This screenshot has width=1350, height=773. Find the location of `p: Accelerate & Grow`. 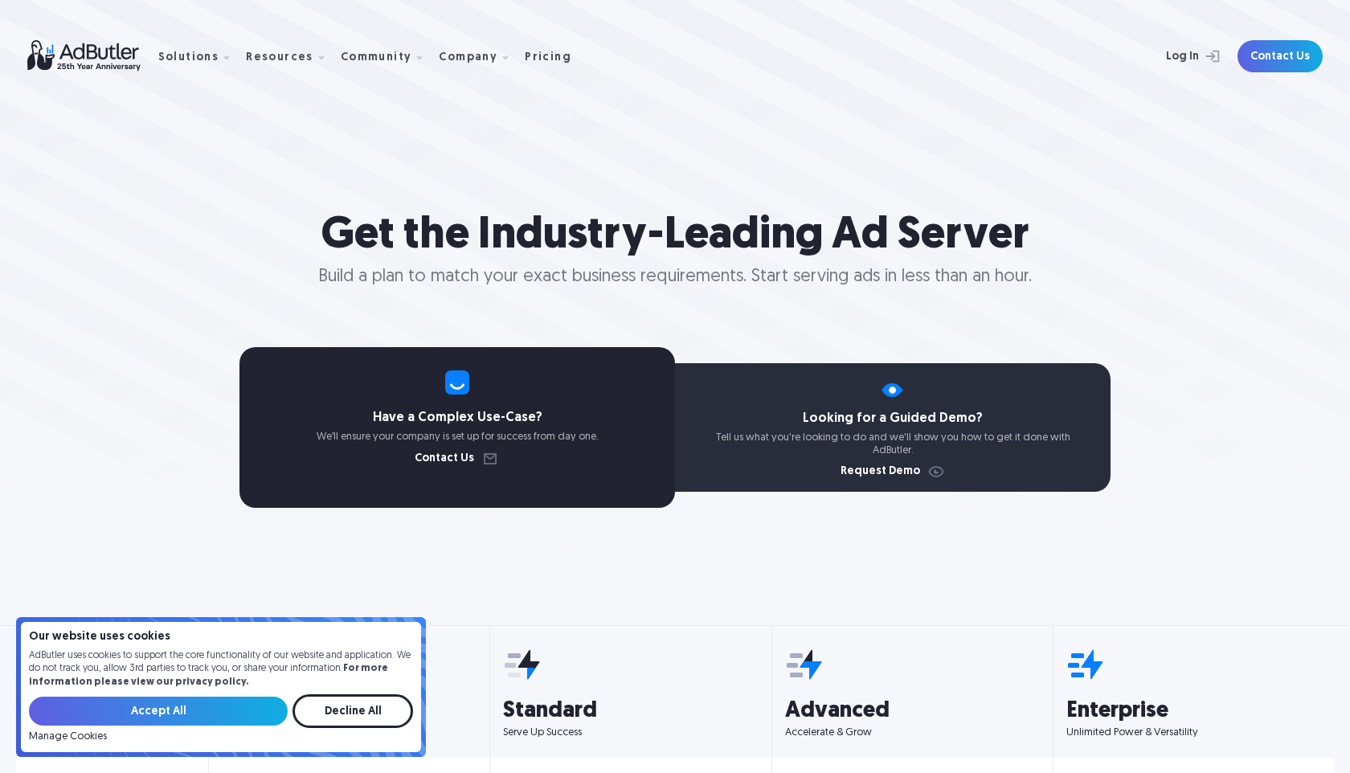

p: Accelerate & Grow is located at coordinates (912, 733).